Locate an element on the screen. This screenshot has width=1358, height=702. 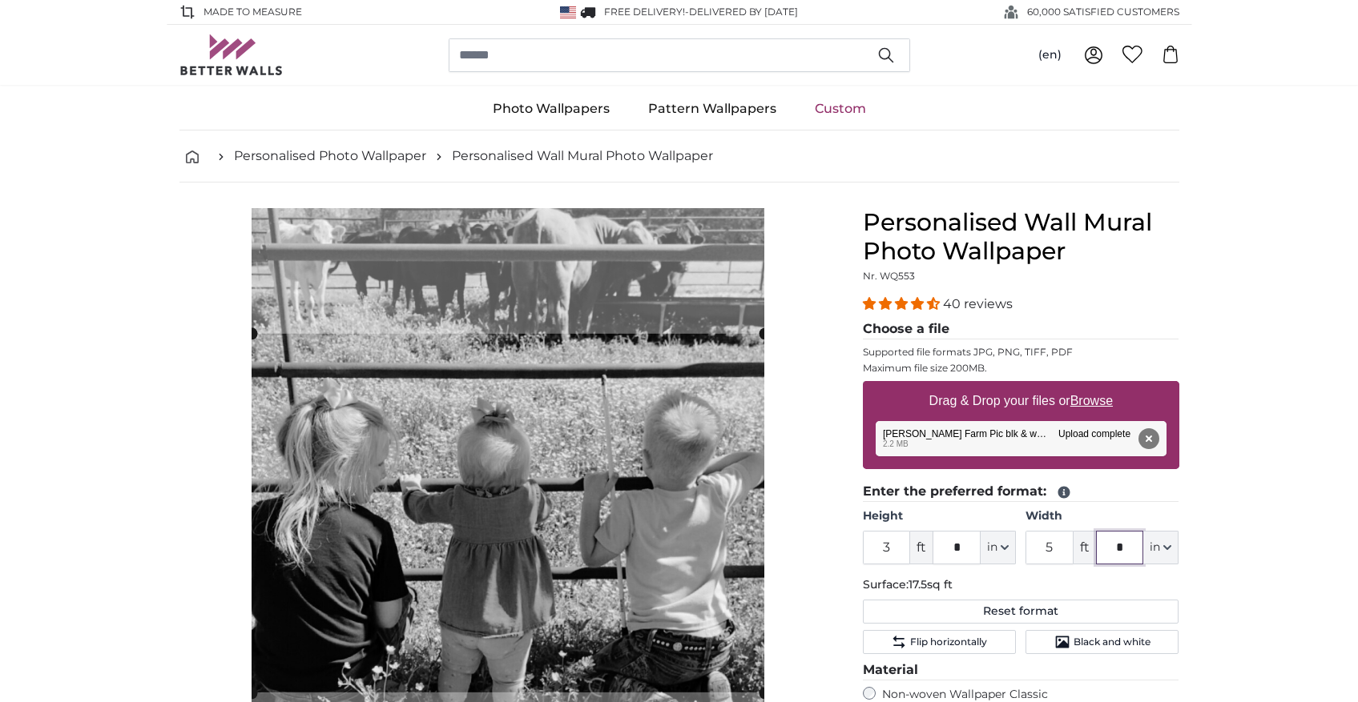
span: Black and white is located at coordinates (1112, 642).